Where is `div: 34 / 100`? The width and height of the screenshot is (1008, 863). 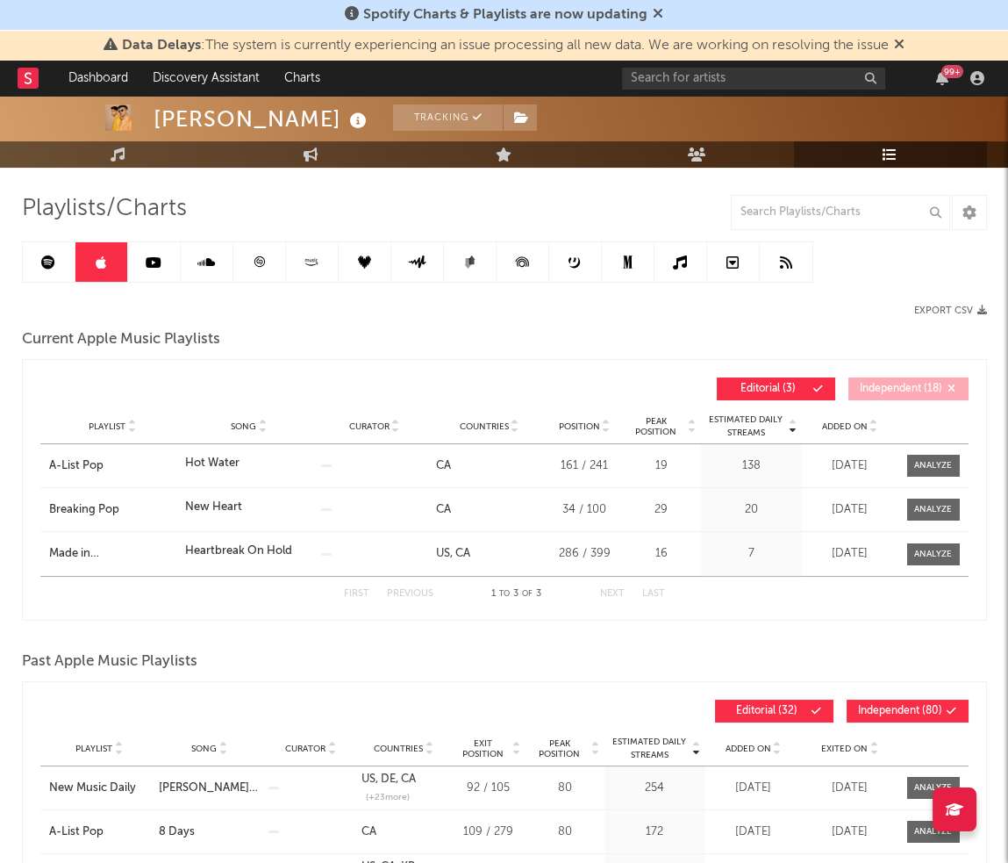 div: 34 / 100 is located at coordinates (584, 510).